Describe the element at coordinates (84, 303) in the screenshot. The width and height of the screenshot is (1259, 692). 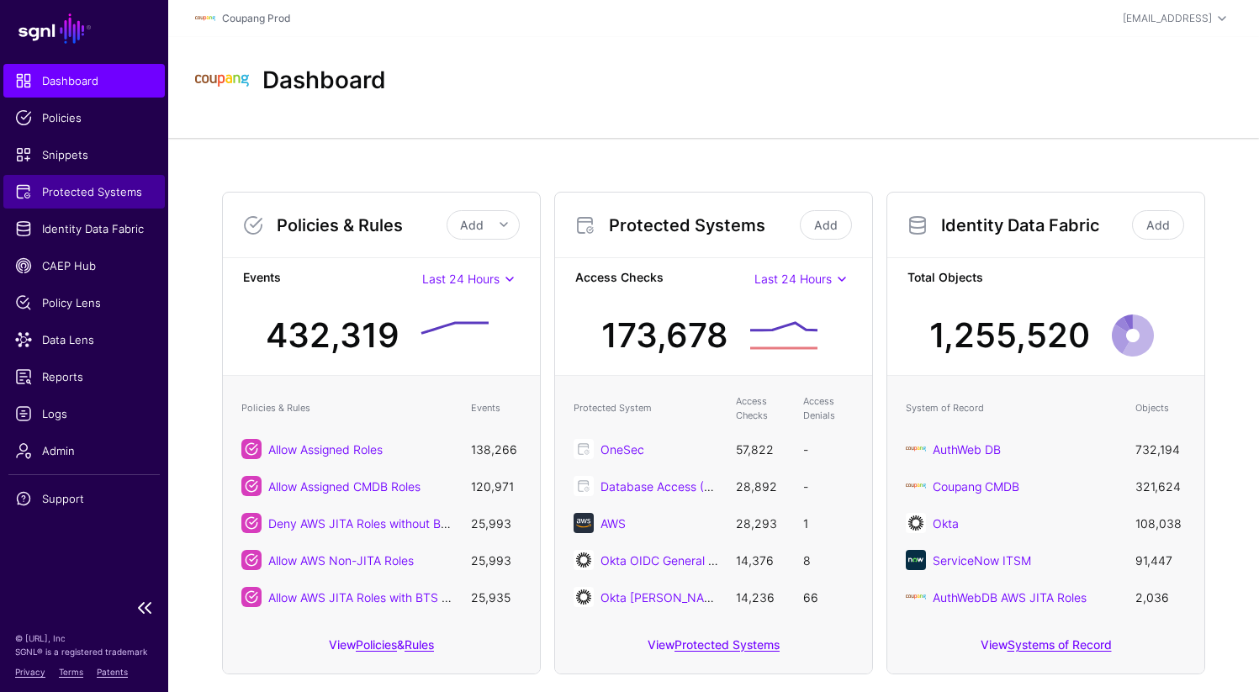
I see `span: Policy Lens` at that location.